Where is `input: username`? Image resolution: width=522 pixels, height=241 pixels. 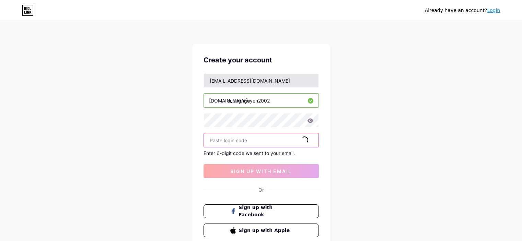
input: username is located at coordinates (261, 101).